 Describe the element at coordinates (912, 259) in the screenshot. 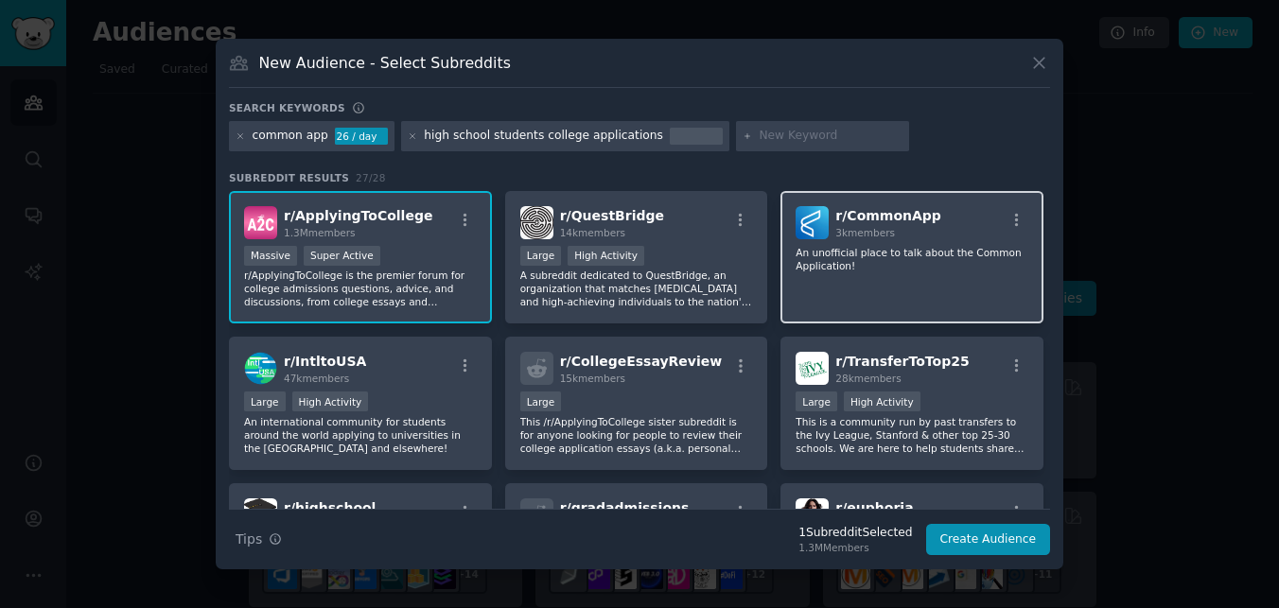

I see `p: An unofficial place to talk about the Common Application!` at that location.